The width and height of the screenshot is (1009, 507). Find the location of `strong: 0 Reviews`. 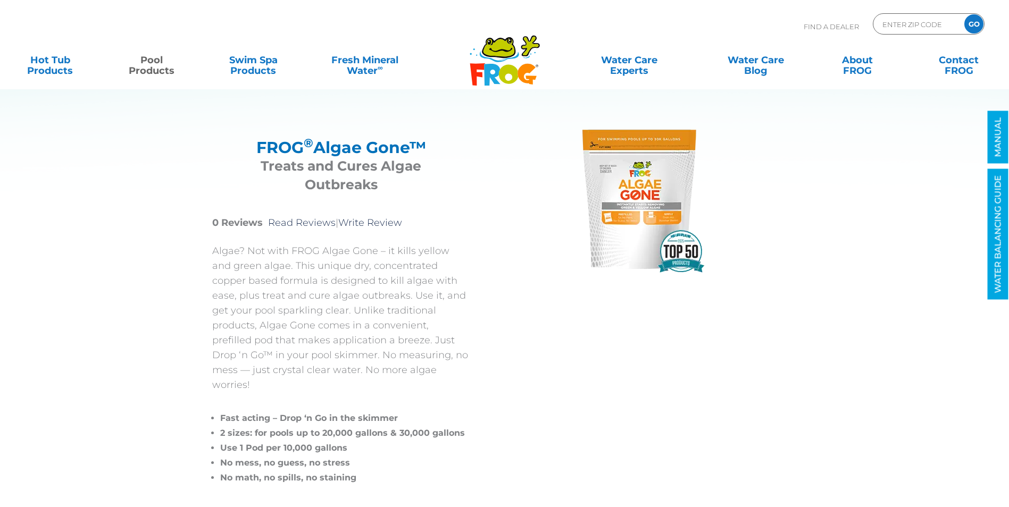

strong: 0 Reviews is located at coordinates (237, 223).